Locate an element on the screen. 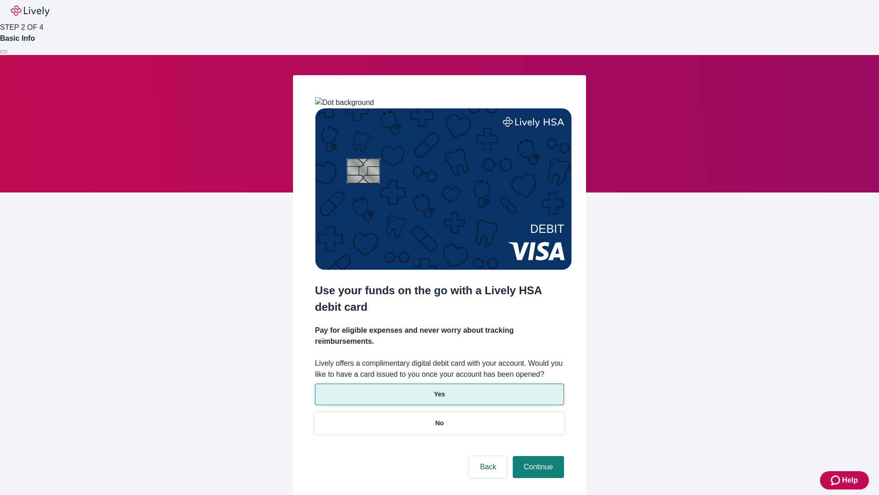 This screenshot has height=495, width=879. p: No is located at coordinates (440, 423).